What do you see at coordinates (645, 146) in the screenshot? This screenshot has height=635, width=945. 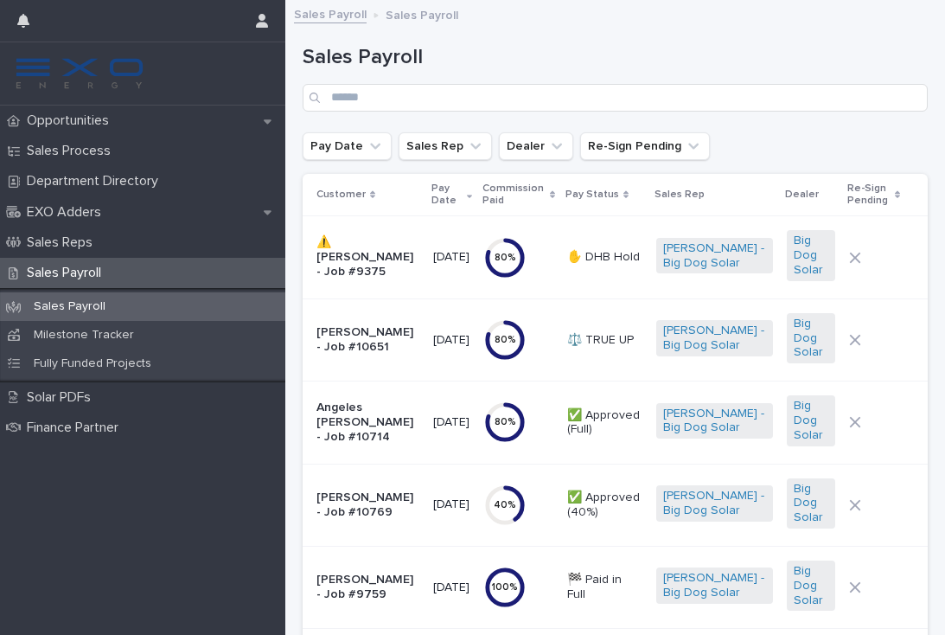 I see `button: Re-Sign Pending` at bounding box center [645, 146].